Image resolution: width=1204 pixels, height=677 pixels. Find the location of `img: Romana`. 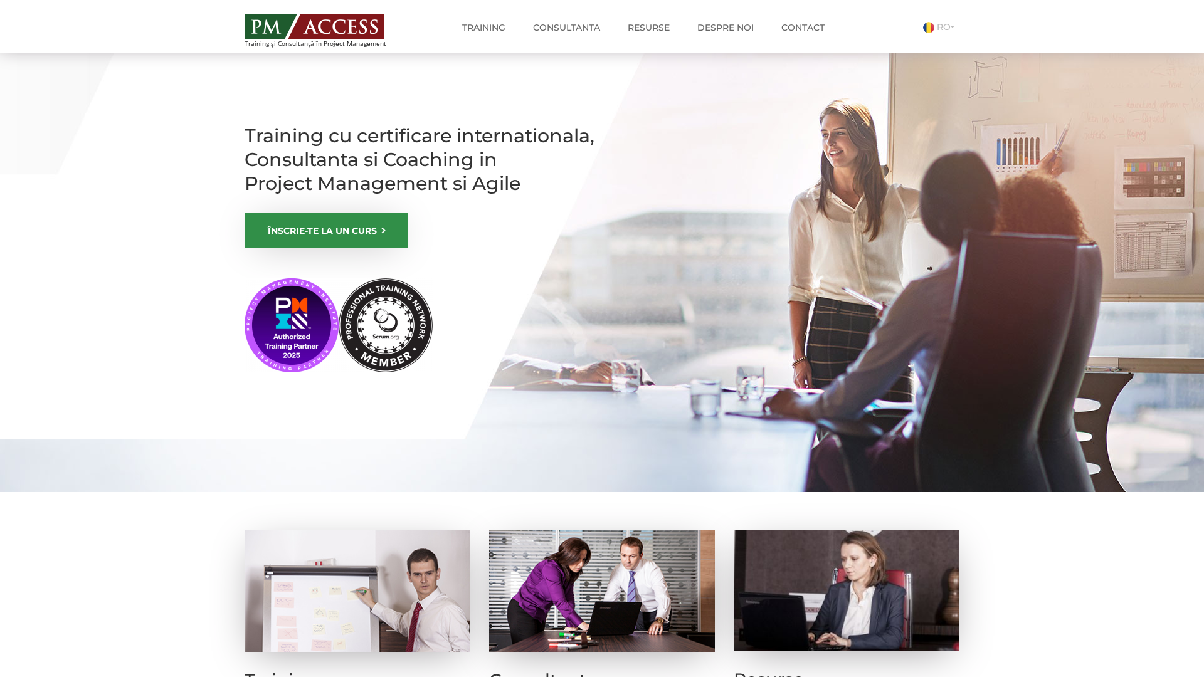

img: Romana is located at coordinates (928, 28).